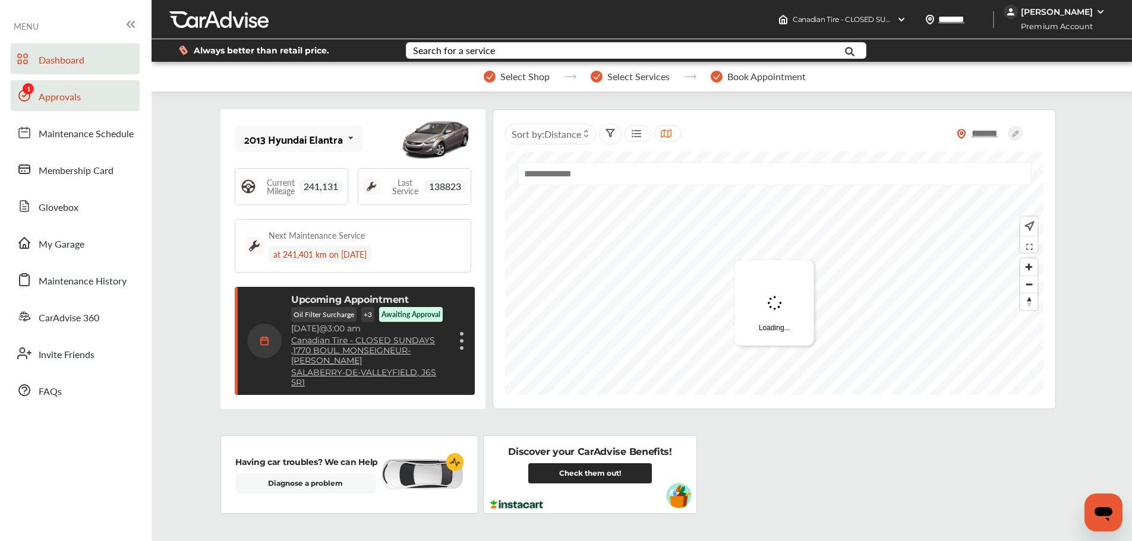  I want to click on img: cardiogram-logo.18e20815.svg, so click(455, 462).